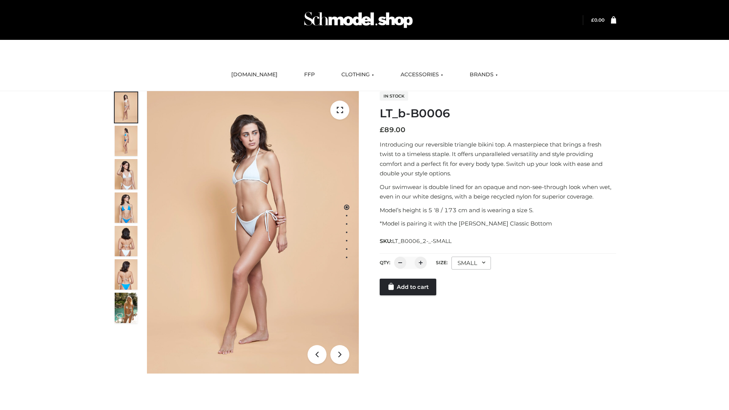 Image resolution: width=729 pixels, height=410 pixels. Describe the element at coordinates (484, 75) in the screenshot. I see `a: BRANDS` at that location.